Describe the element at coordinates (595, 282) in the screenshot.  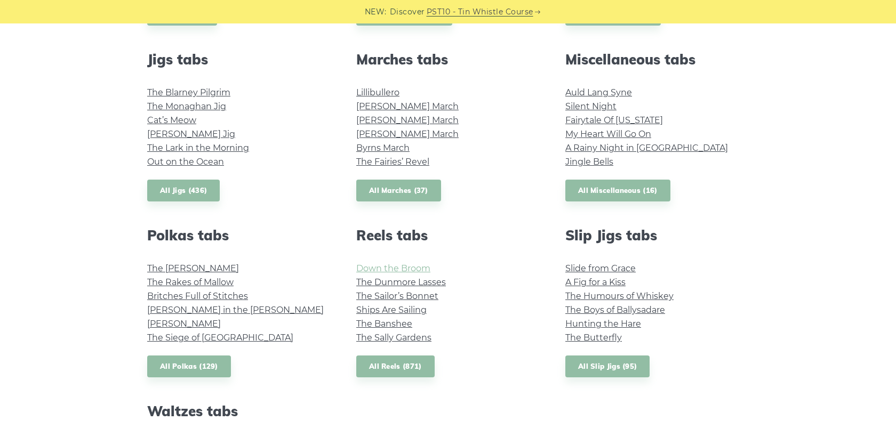
I see `a: A Fig for a Kiss` at that location.